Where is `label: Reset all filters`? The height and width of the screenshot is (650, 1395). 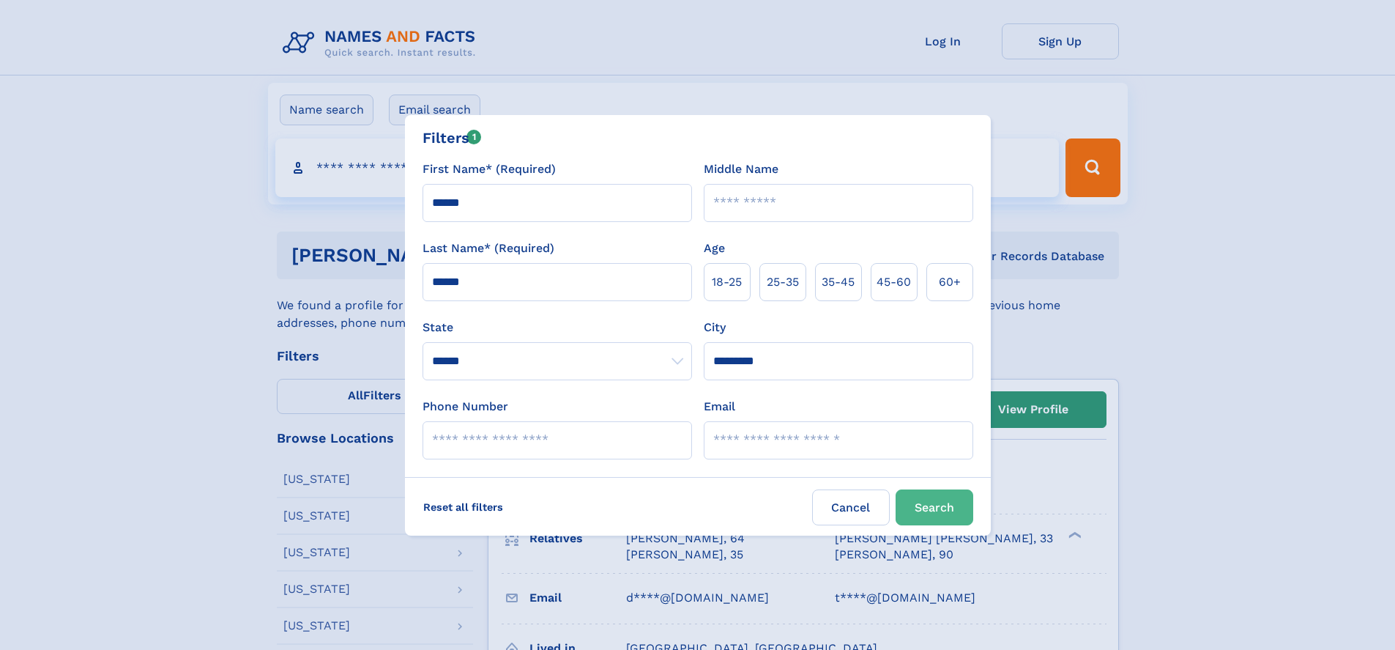 label: Reset all filters is located at coordinates (463, 507).